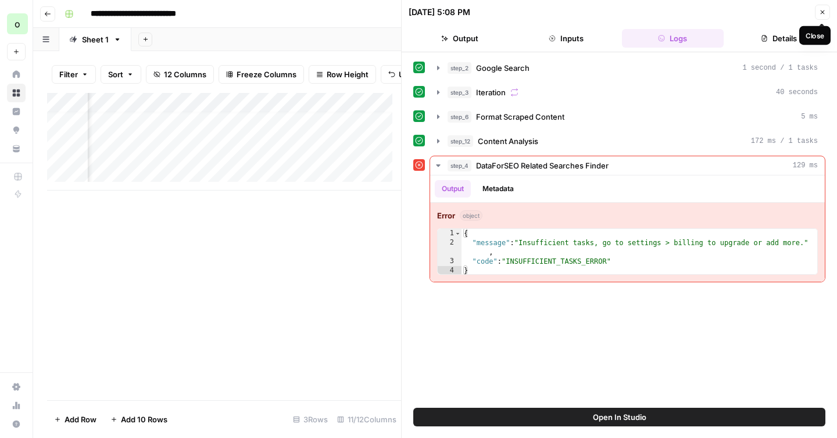 This screenshot has height=438, width=837. Describe the element at coordinates (673, 38) in the screenshot. I see `button: Logs` at that location.